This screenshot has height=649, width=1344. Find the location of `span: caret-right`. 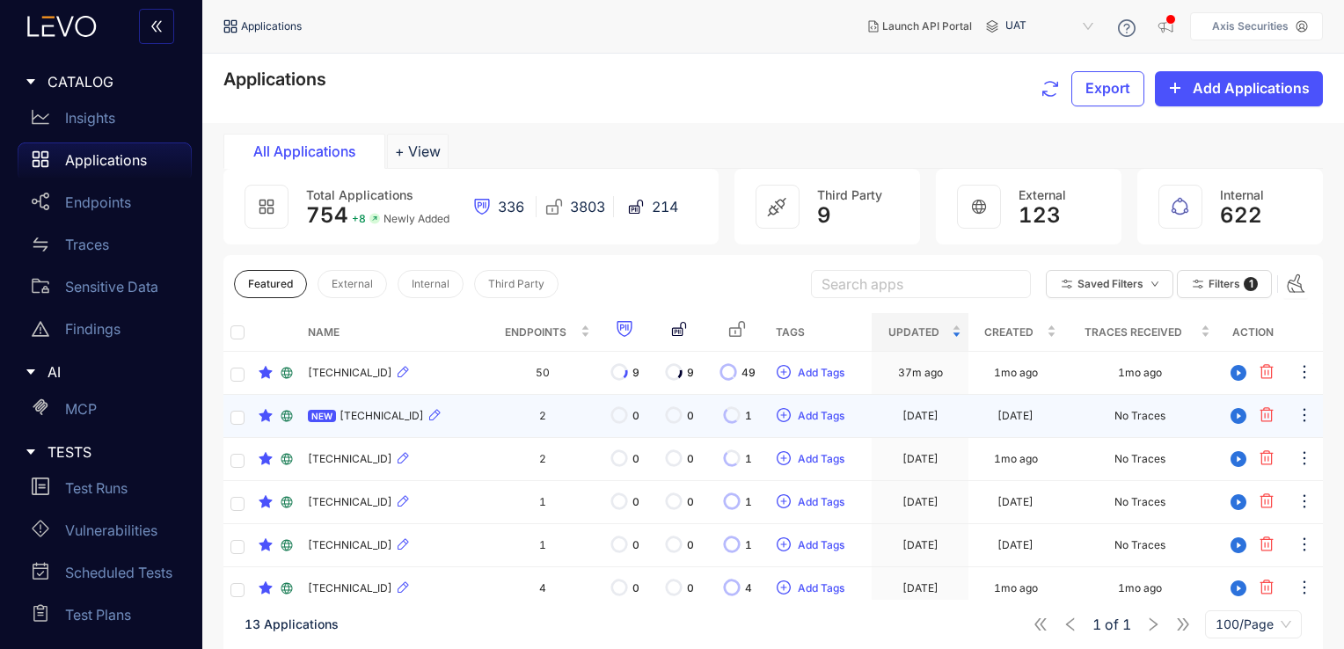

span: caret-right is located at coordinates (31, 372).